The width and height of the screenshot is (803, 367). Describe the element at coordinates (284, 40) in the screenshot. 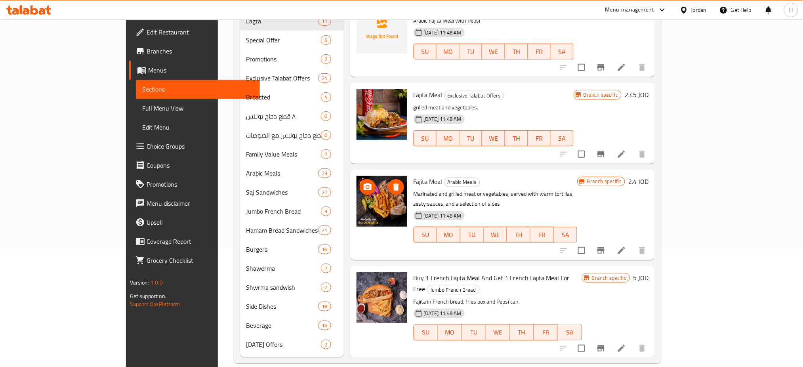

I see `span: Special Offer` at that location.